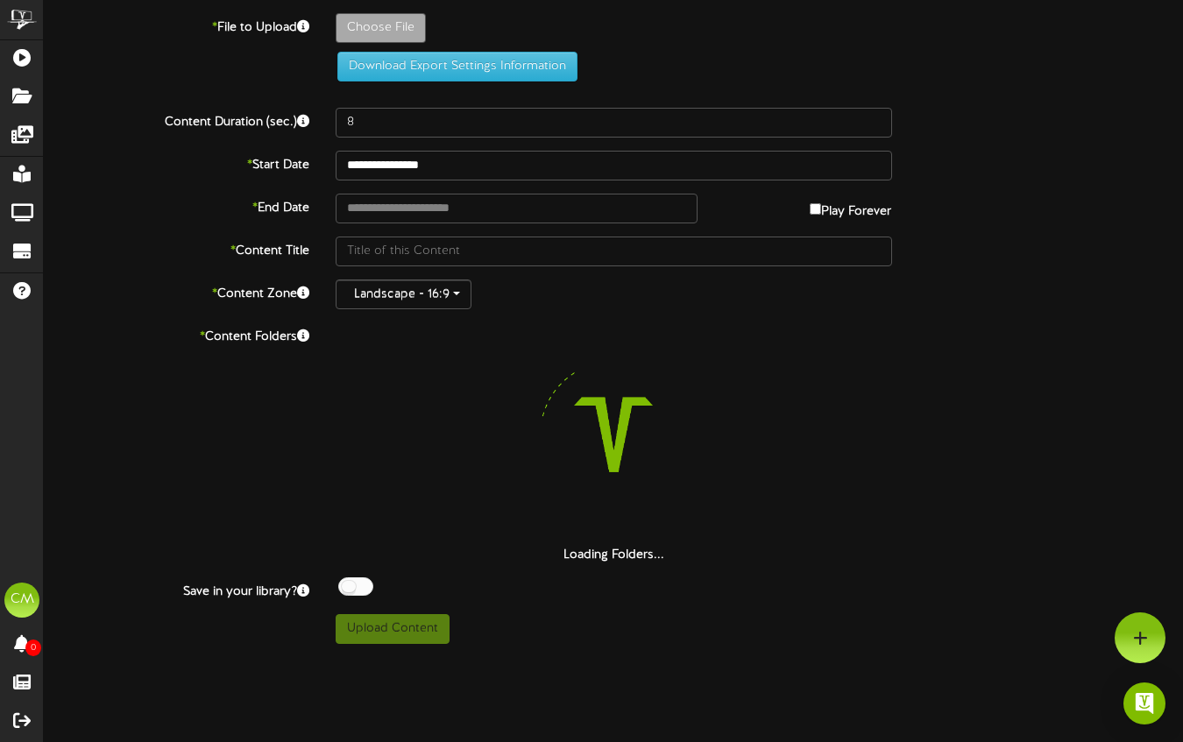 This screenshot has width=1183, height=742. Describe the element at coordinates (176, 205) in the screenshot. I see `label: End Date` at that location.